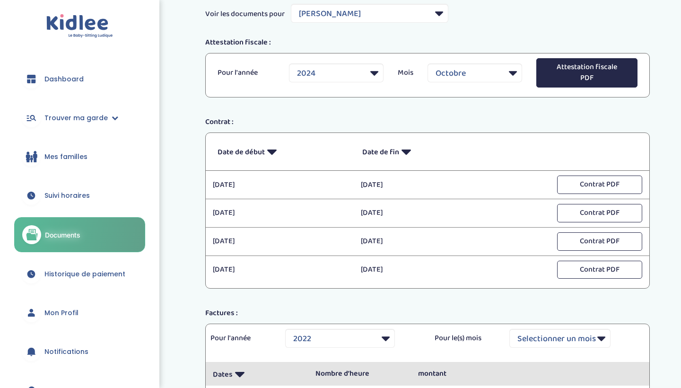  Describe the element at coordinates (283, 151) in the screenshot. I see `p: Date de début` at that location.